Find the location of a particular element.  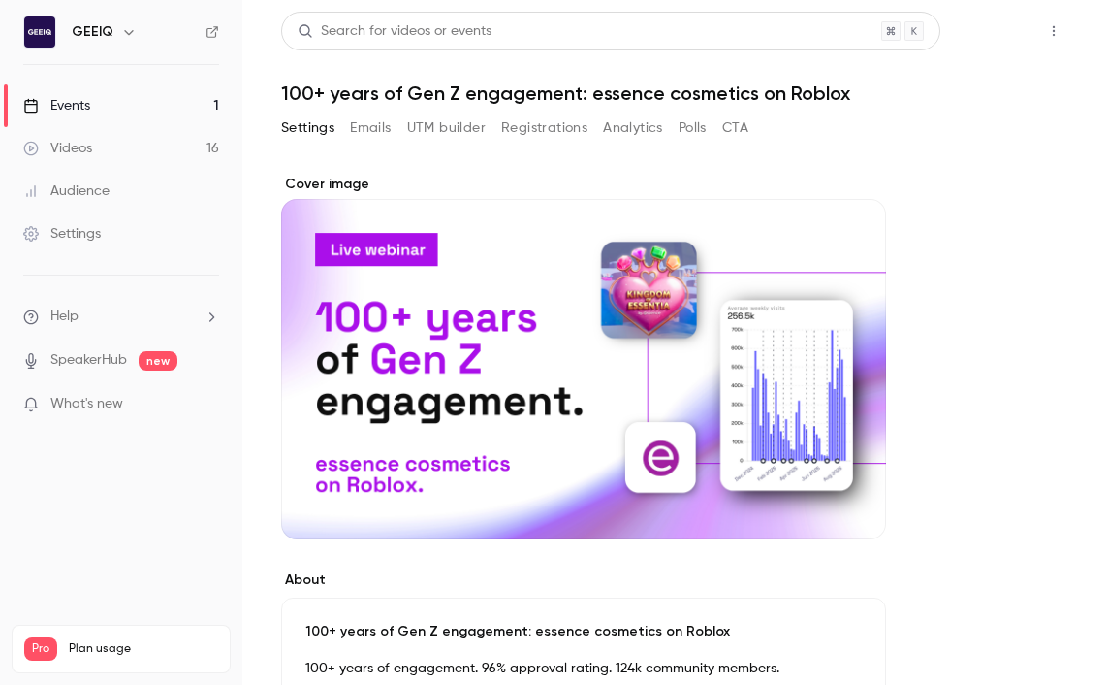

div: Events is located at coordinates (56, 106).